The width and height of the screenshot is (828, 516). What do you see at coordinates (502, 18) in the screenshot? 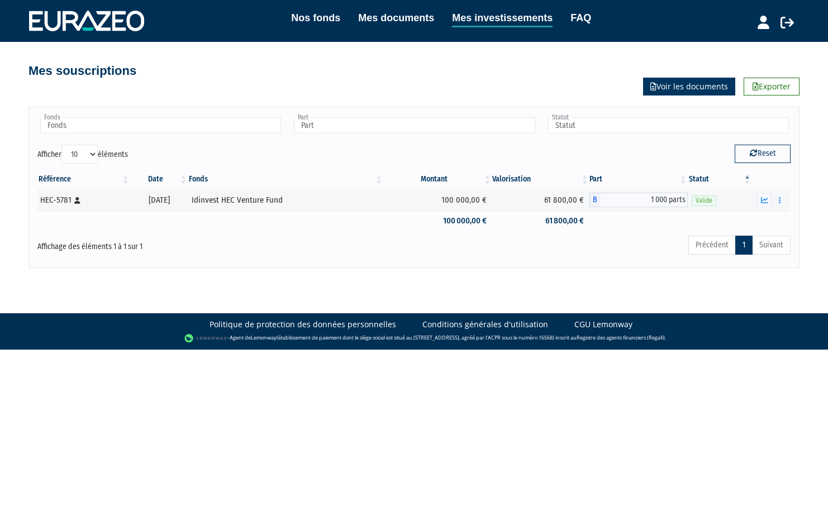
I see `a: Mes investissements` at bounding box center [502, 18].